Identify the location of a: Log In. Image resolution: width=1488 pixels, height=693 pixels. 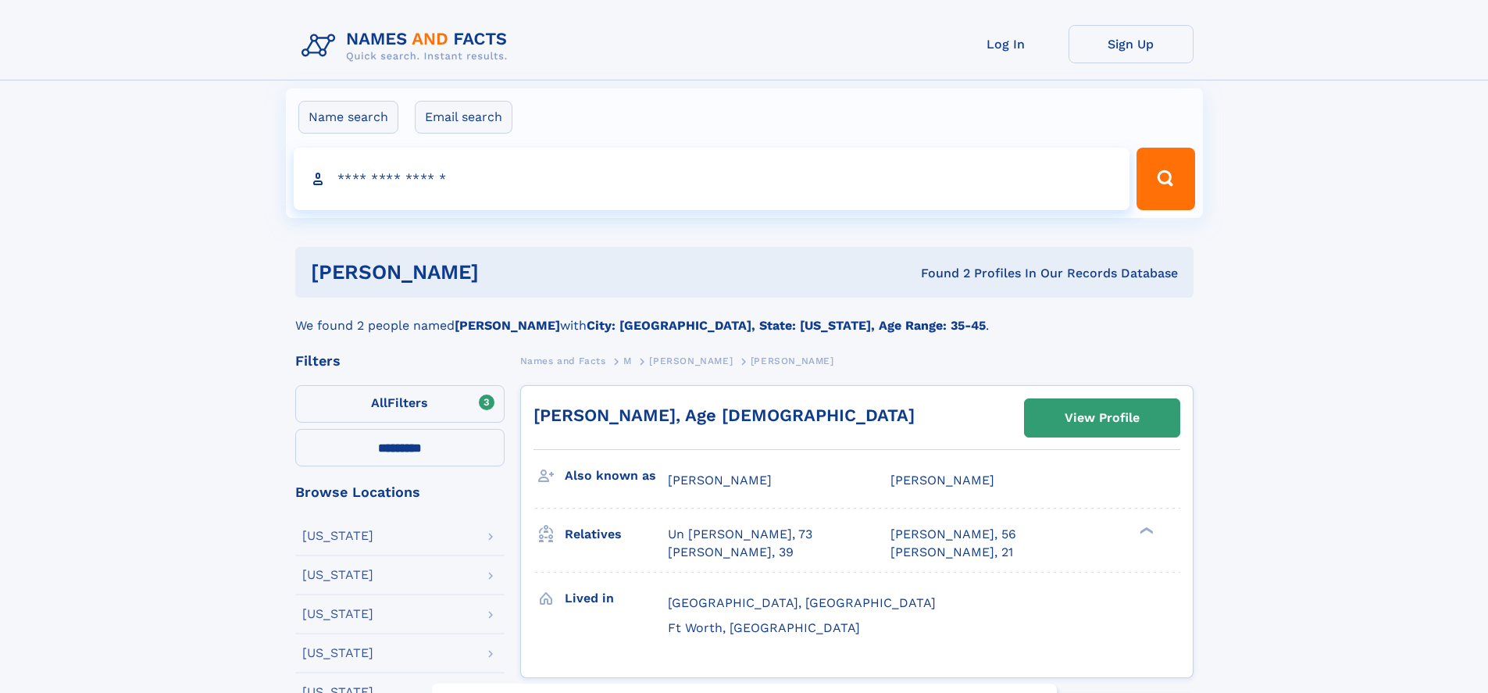
(1006, 44).